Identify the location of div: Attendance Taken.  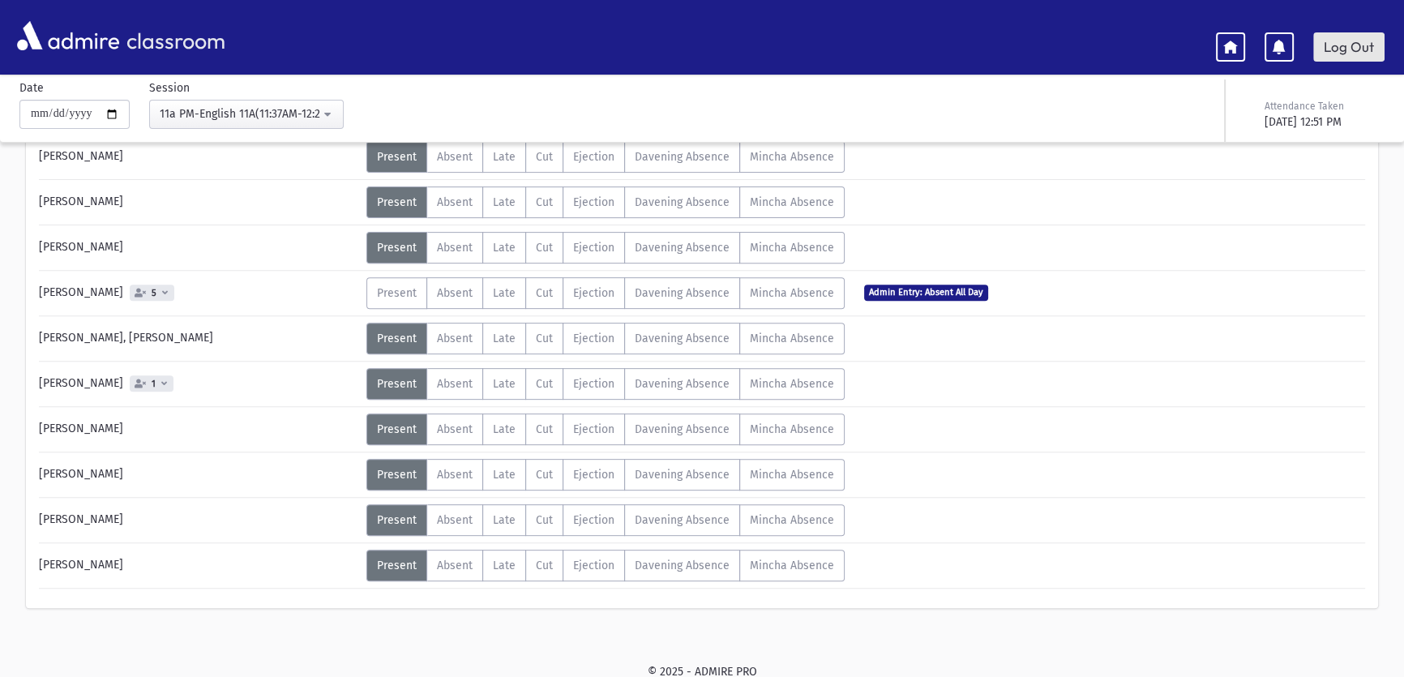
(1323, 106).